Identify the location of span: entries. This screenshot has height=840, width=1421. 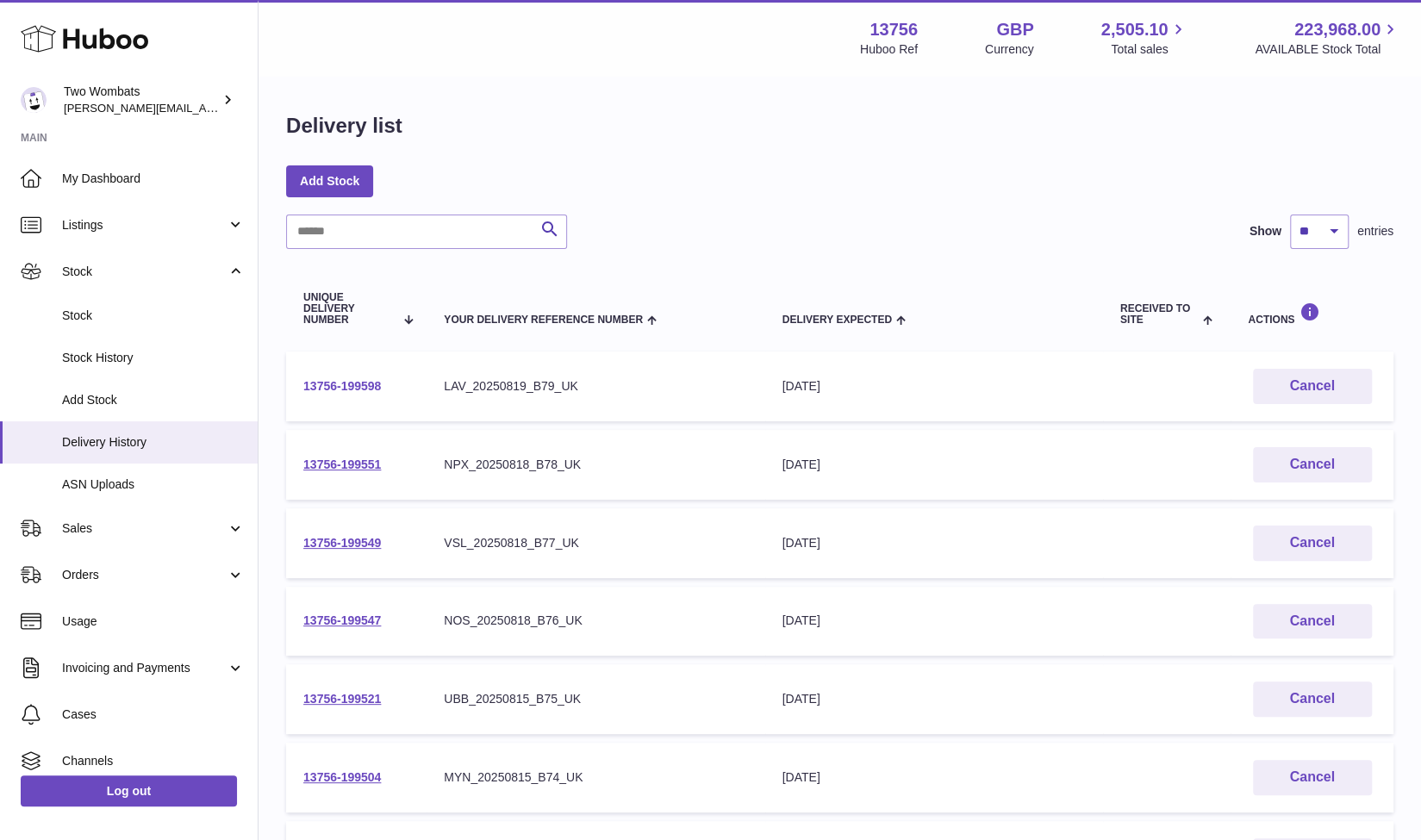
(1375, 231).